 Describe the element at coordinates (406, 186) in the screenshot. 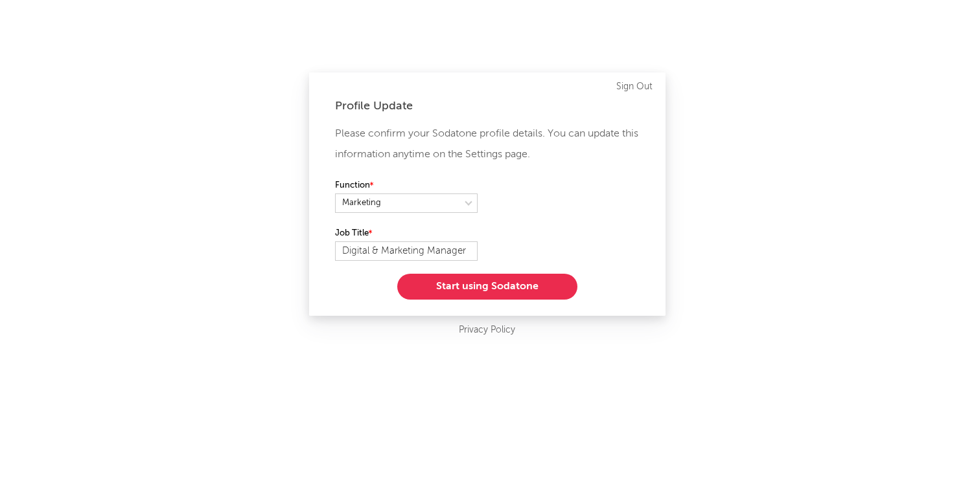

I see `label: Function` at that location.